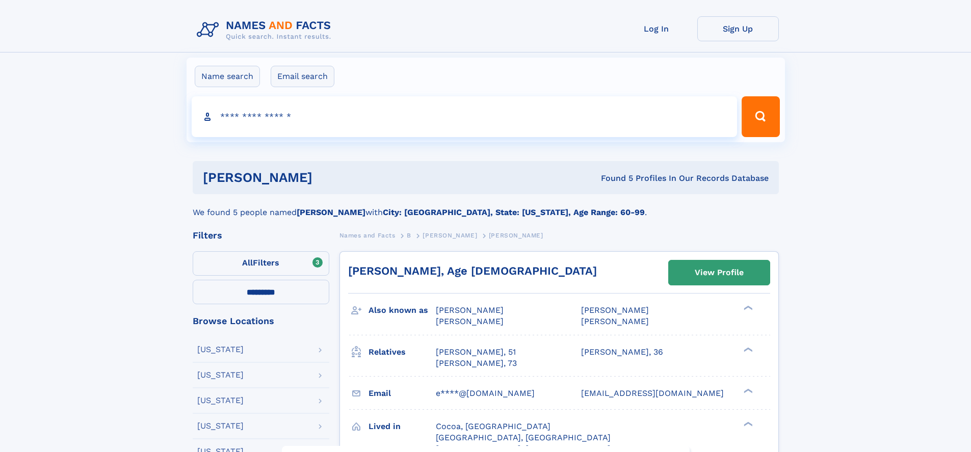 The image size is (971, 452). Describe the element at coordinates (738, 29) in the screenshot. I see `a: Sign Up` at that location.